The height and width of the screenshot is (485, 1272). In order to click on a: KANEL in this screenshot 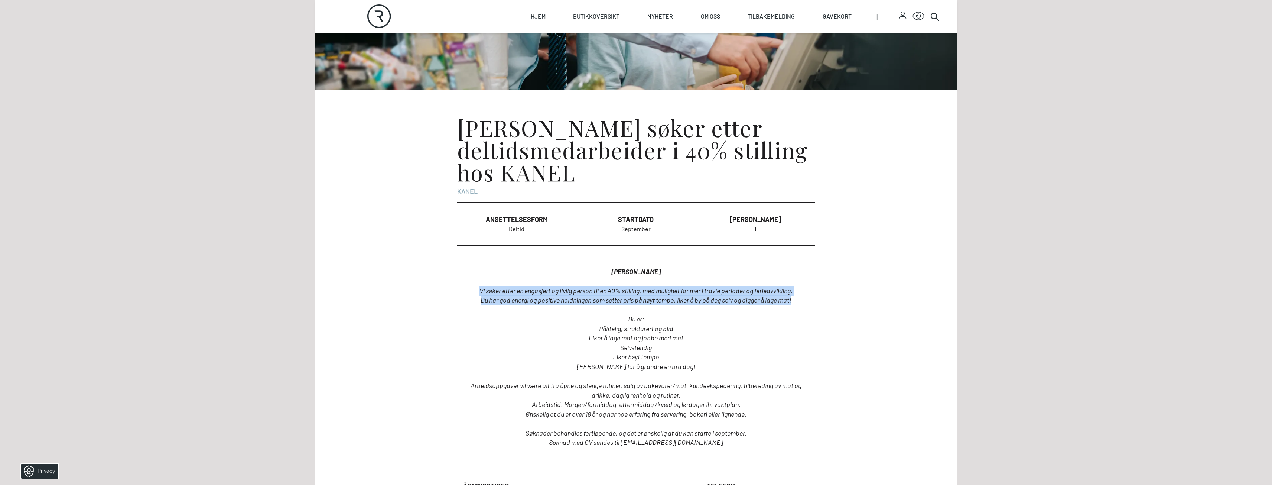, I will do `click(467, 191)`.